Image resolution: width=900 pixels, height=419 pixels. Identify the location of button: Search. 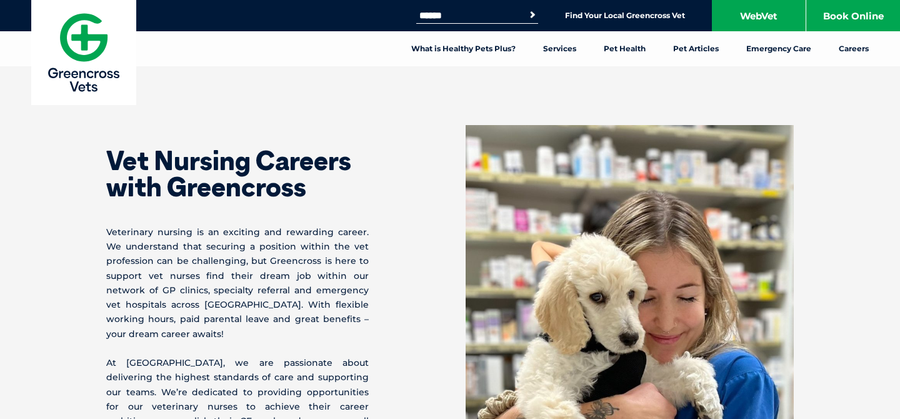
(532, 15).